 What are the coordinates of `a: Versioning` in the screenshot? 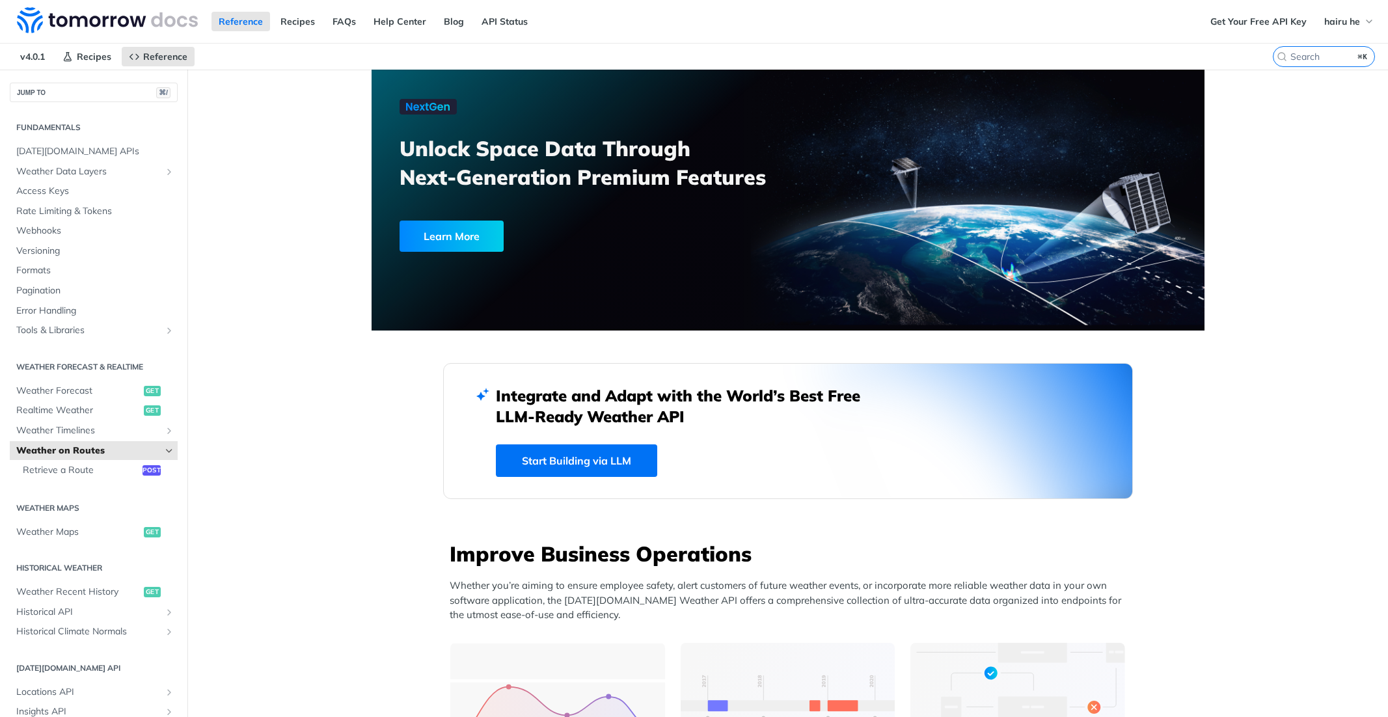 It's located at (94, 251).